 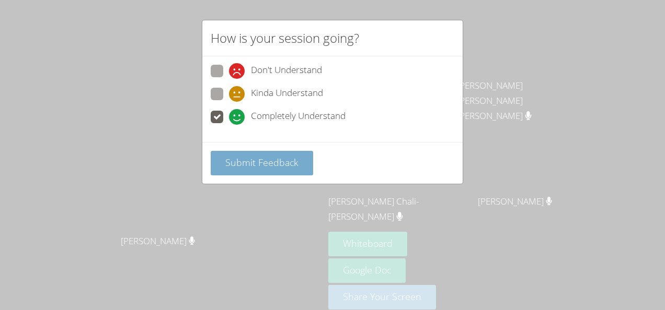 What do you see at coordinates (262, 163) in the screenshot?
I see `button: Submit Feedback` at bounding box center [262, 163].